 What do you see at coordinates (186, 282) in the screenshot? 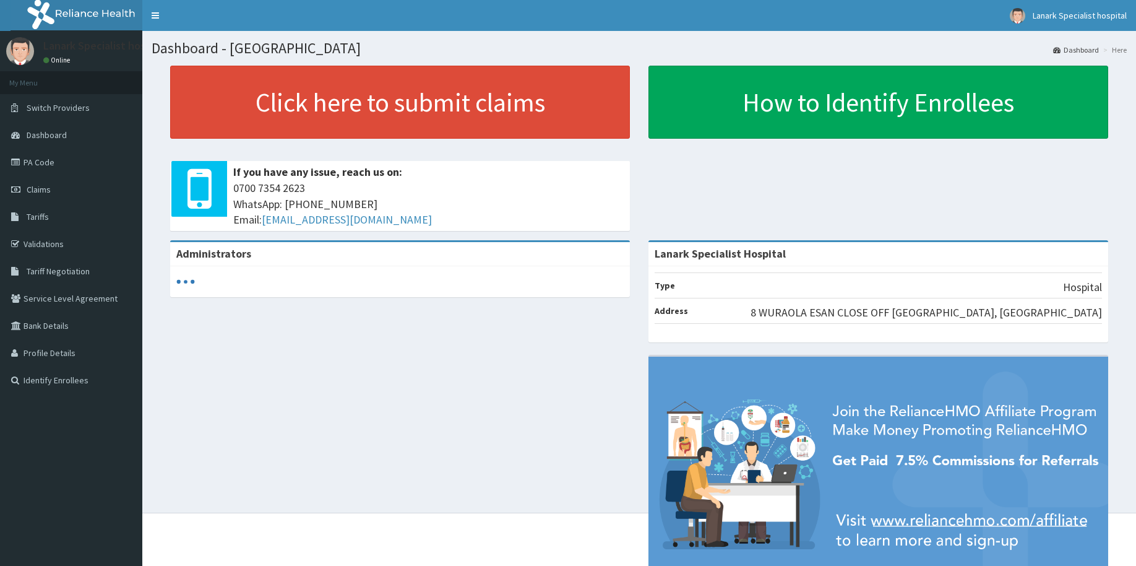
I see `svg: audio-loading` at bounding box center [186, 282].